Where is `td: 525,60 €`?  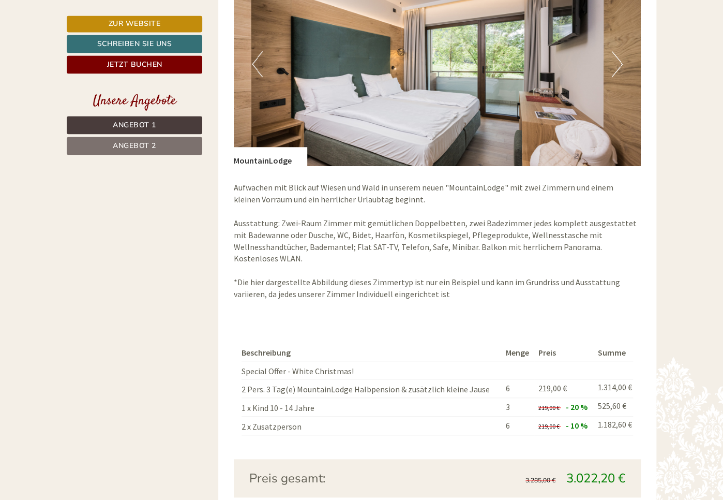
td: 525,60 € is located at coordinates (613, 407).